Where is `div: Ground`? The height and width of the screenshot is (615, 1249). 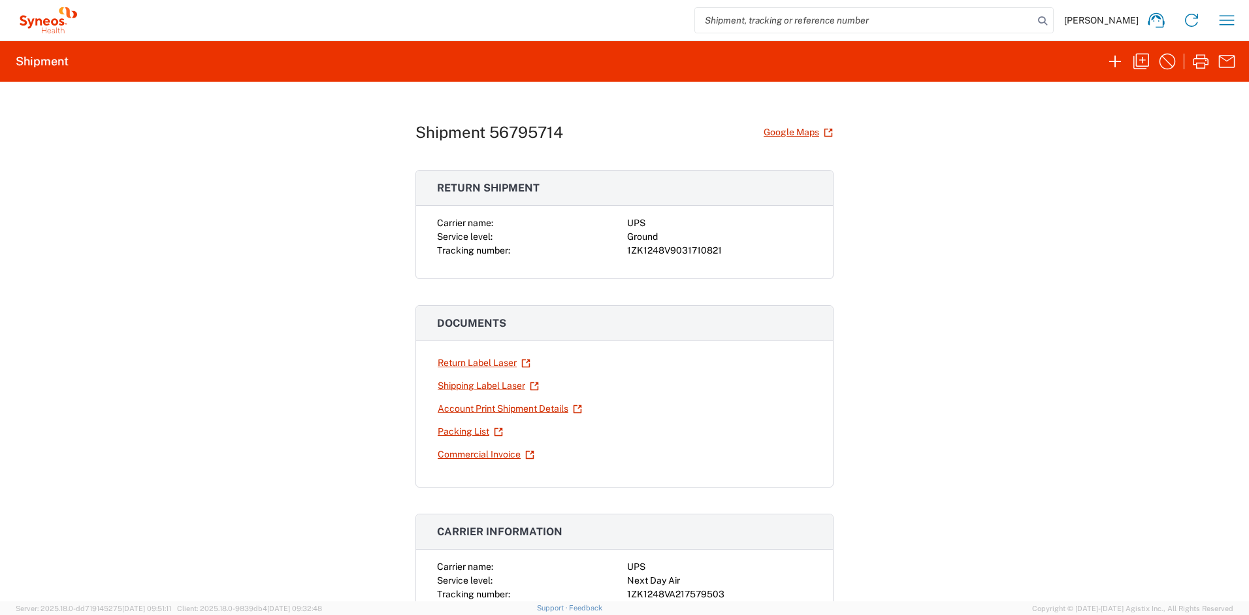
div: Ground is located at coordinates (719, 236).